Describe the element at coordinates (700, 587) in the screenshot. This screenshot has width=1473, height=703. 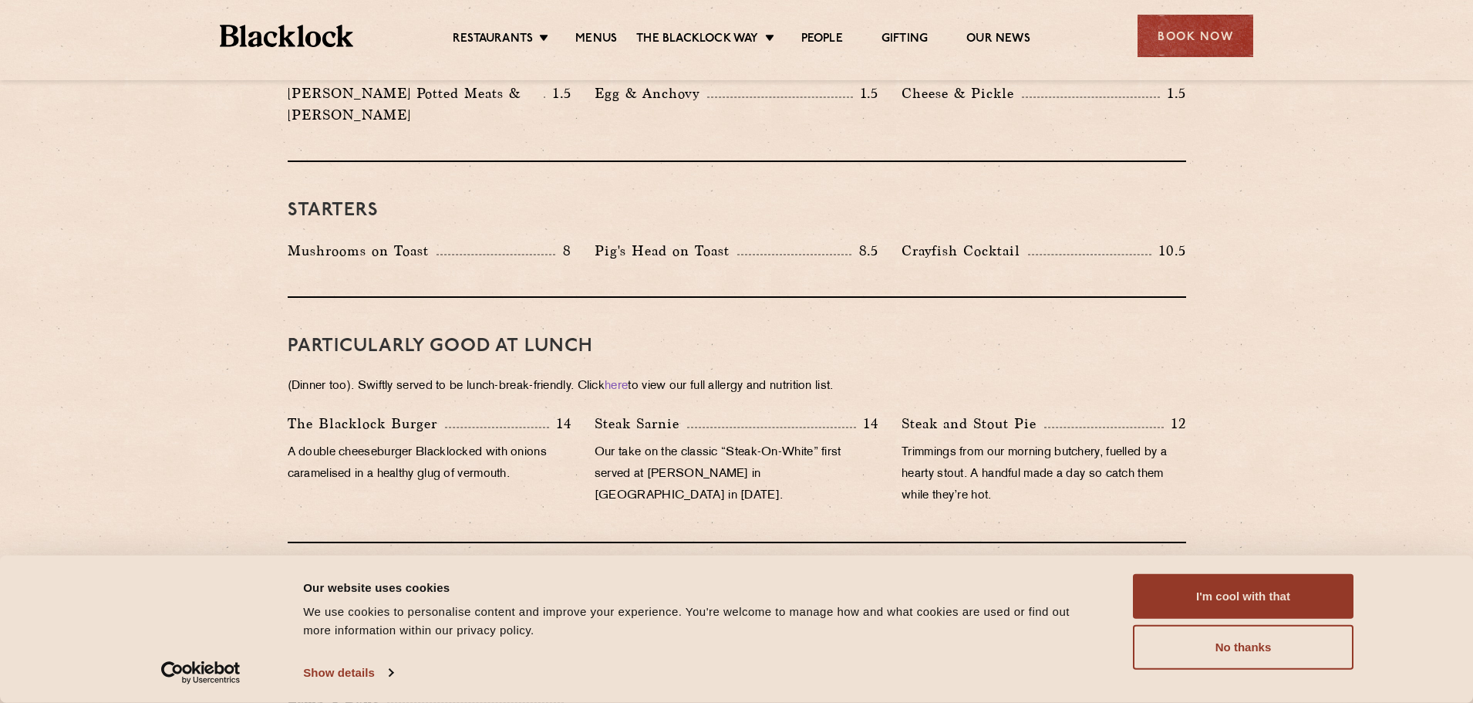
I see `div: Our website uses cookies` at that location.